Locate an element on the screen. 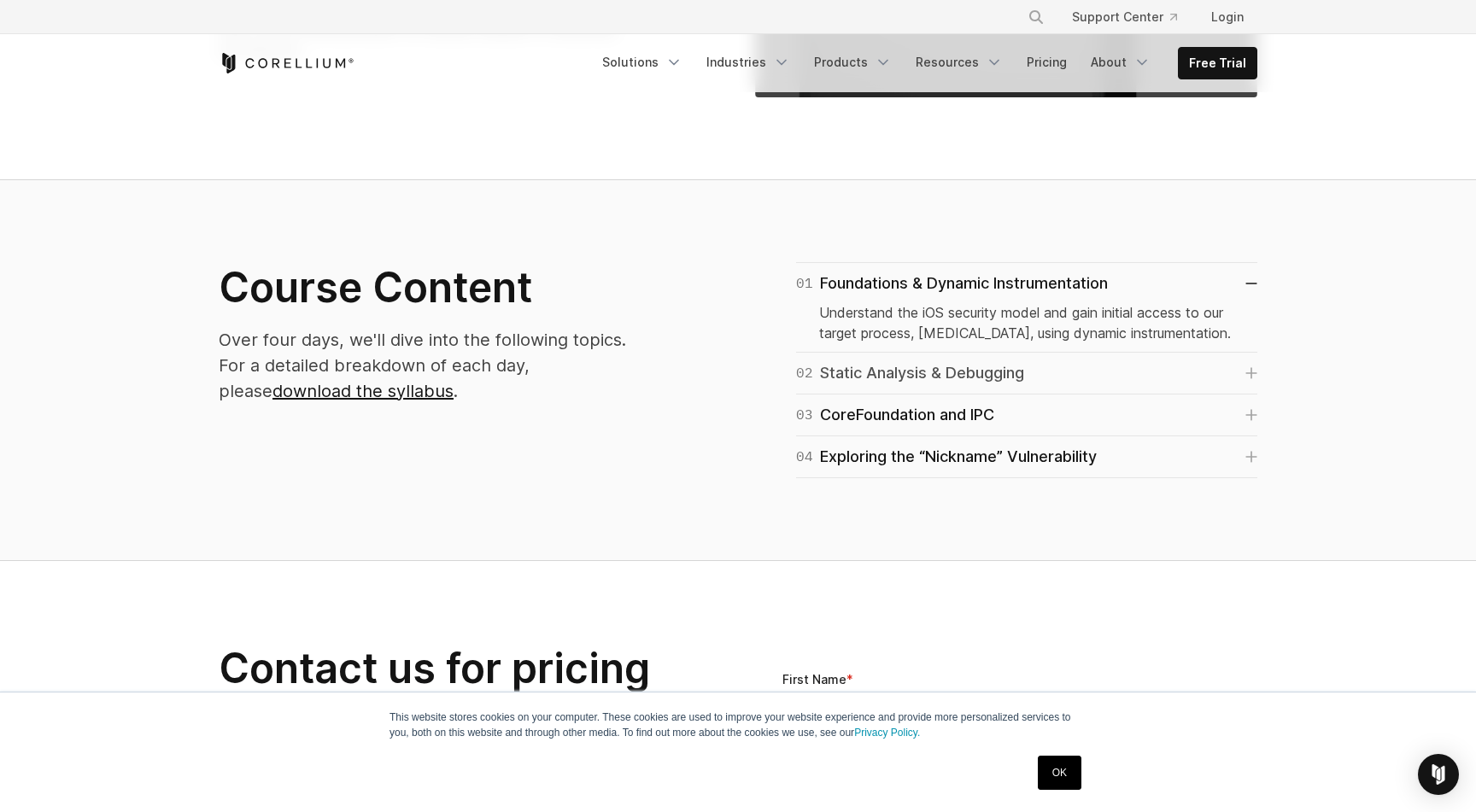 The width and height of the screenshot is (1476, 812). a: Products is located at coordinates (852, 63).